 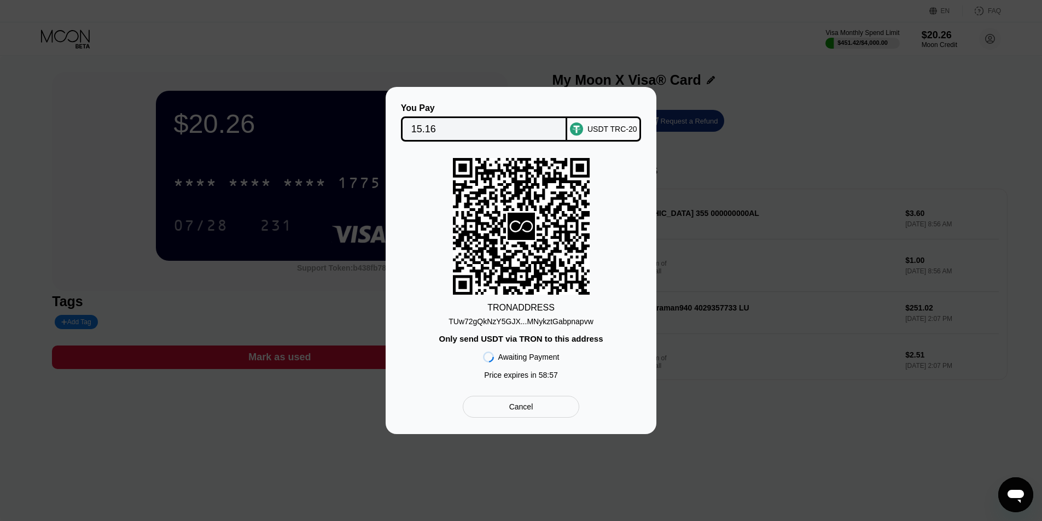 I want to click on span: 58 : 57, so click(x=548, y=375).